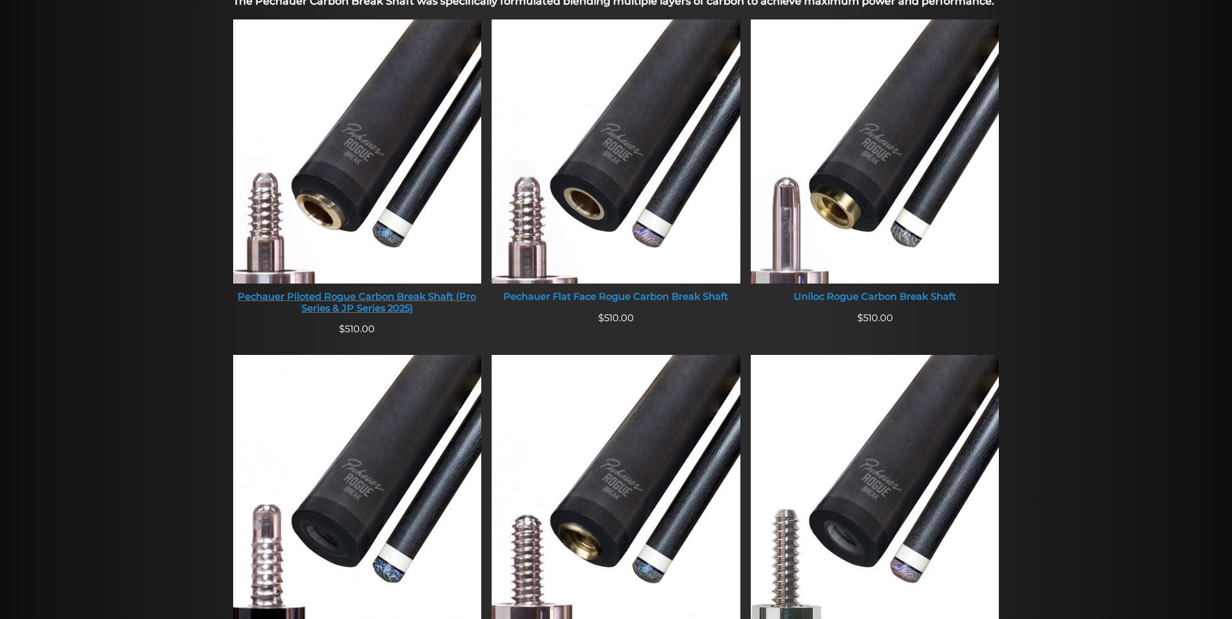 The height and width of the screenshot is (619, 1232). What do you see at coordinates (615, 151) in the screenshot?
I see `img: Pechauer Flat Face Rogue Carbon Break Shaft` at bounding box center [615, 151].